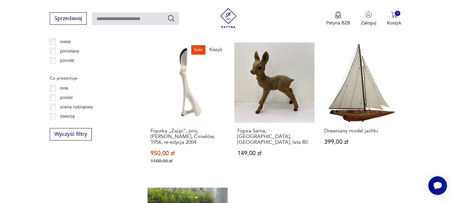  Describe the element at coordinates (69, 51) in the screenshot. I see `p: porcelana` at that location.